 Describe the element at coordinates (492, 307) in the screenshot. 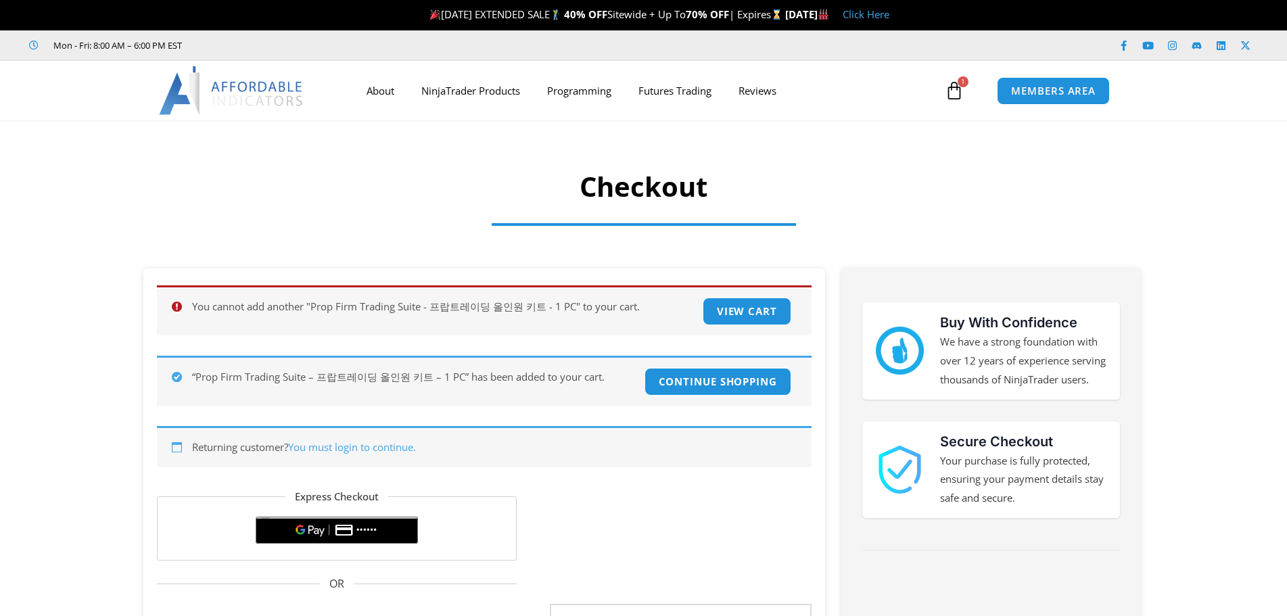

I see `li: You cannot add another "Prop Firm Trading Suite - 프랍트레이딩 올인원 키트 - 1 PC" to your cart.` at that location.